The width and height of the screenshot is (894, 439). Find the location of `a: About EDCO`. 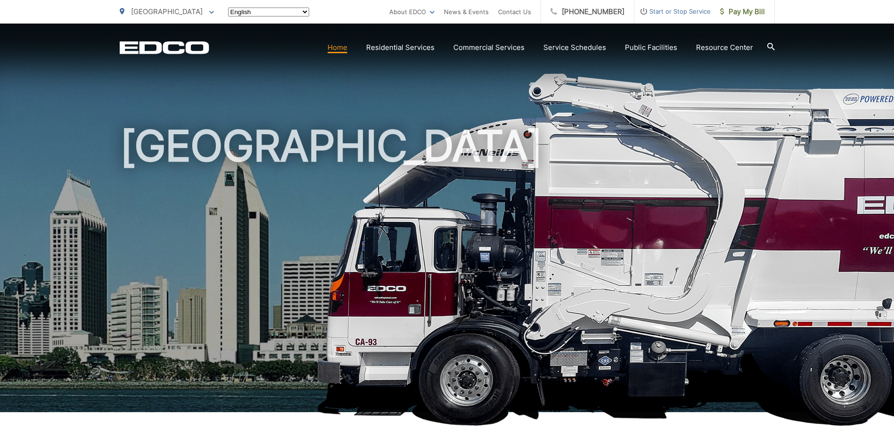

a: About EDCO is located at coordinates (412, 12).